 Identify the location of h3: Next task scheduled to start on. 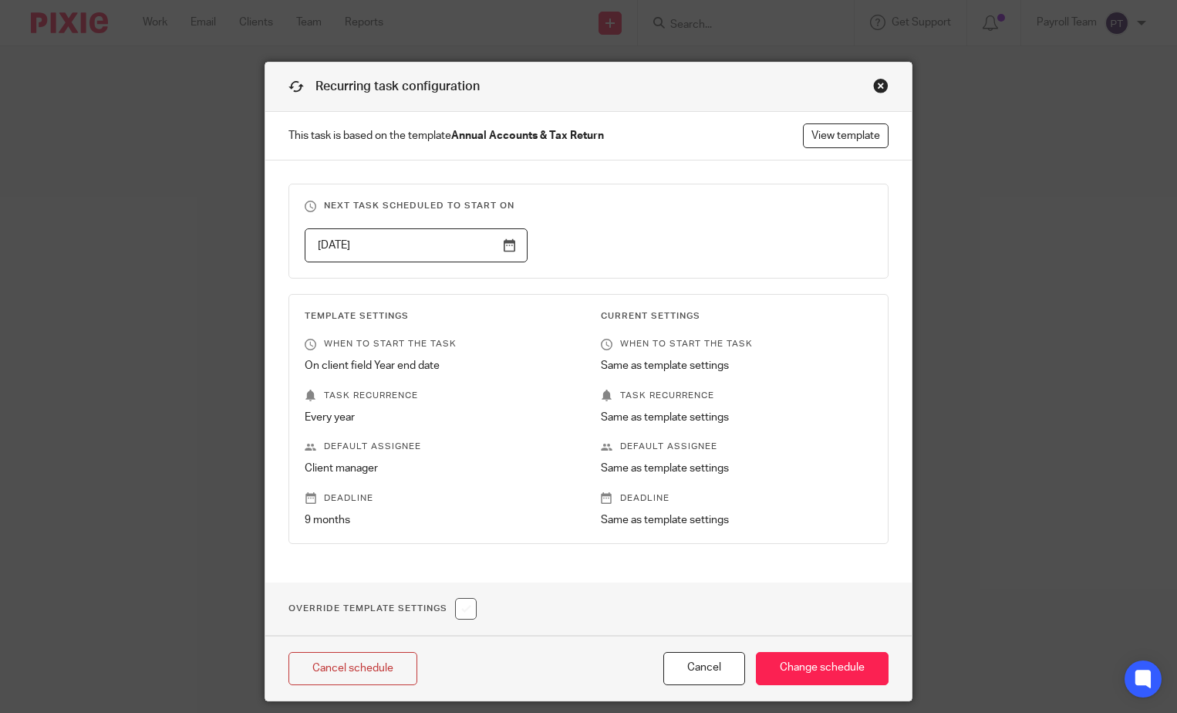
(588, 206).